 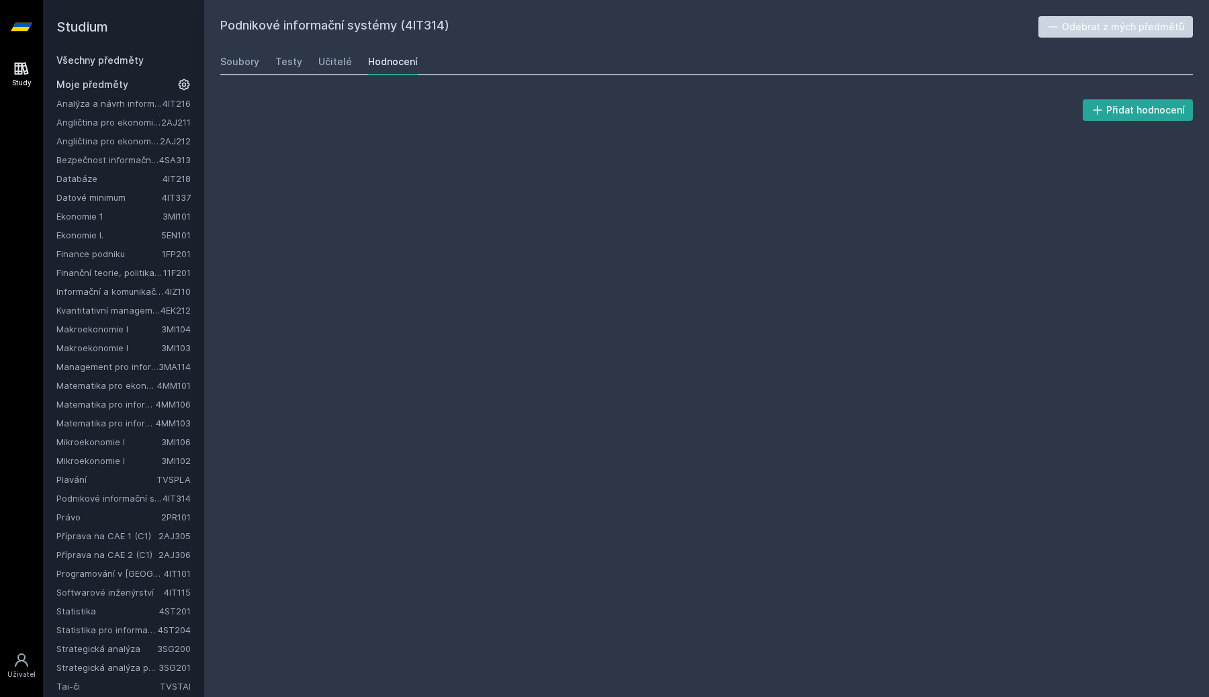 What do you see at coordinates (107, 386) in the screenshot?
I see `a: Matematika pro ekonomy` at bounding box center [107, 386].